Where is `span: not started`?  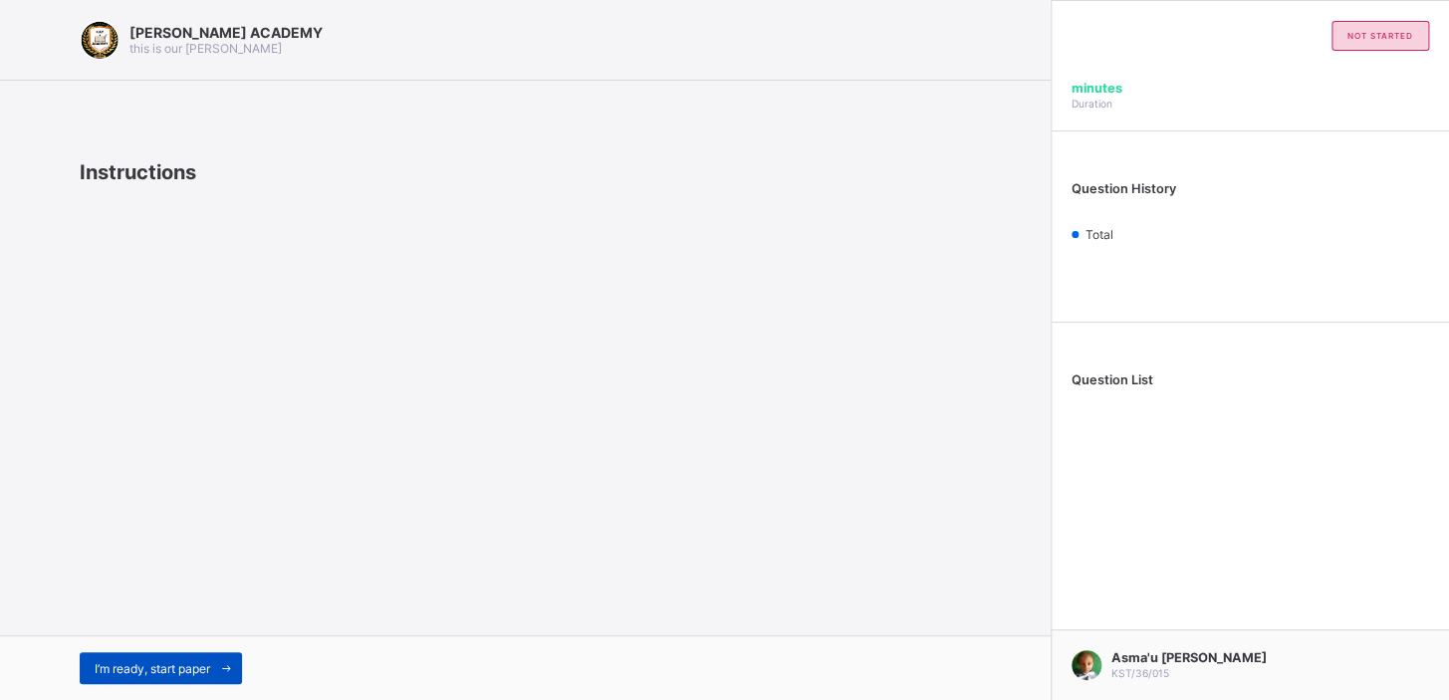
span: not started is located at coordinates (1380, 36).